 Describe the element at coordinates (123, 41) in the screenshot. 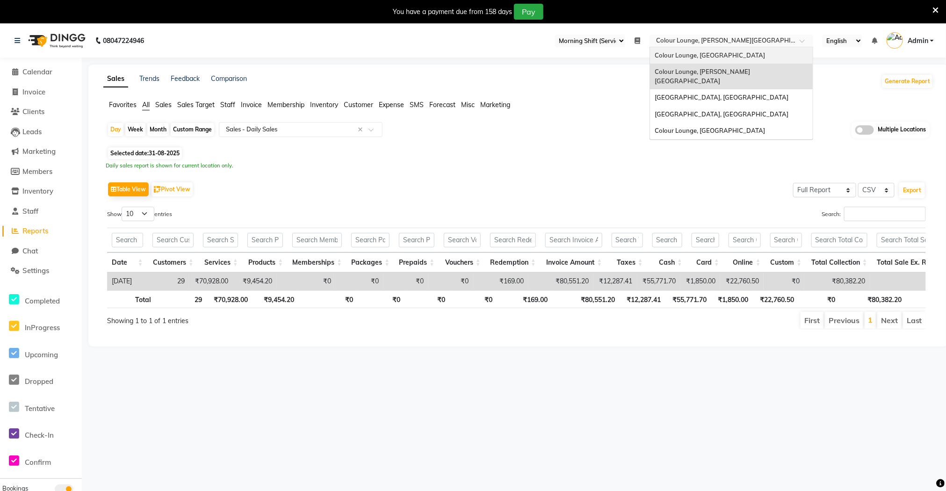

I see `b: 08047224946` at that location.